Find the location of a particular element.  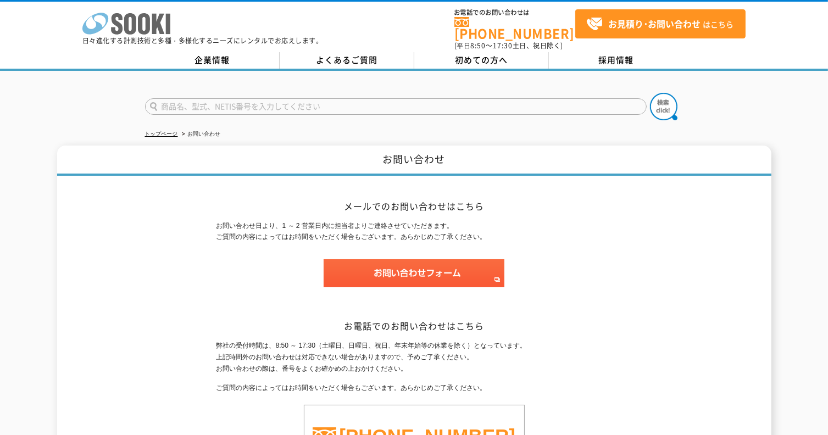

p: ご質問の内容によってはお時間をいただく場合もございます。あらかじめご了承ください。 is located at coordinates (414, 388).